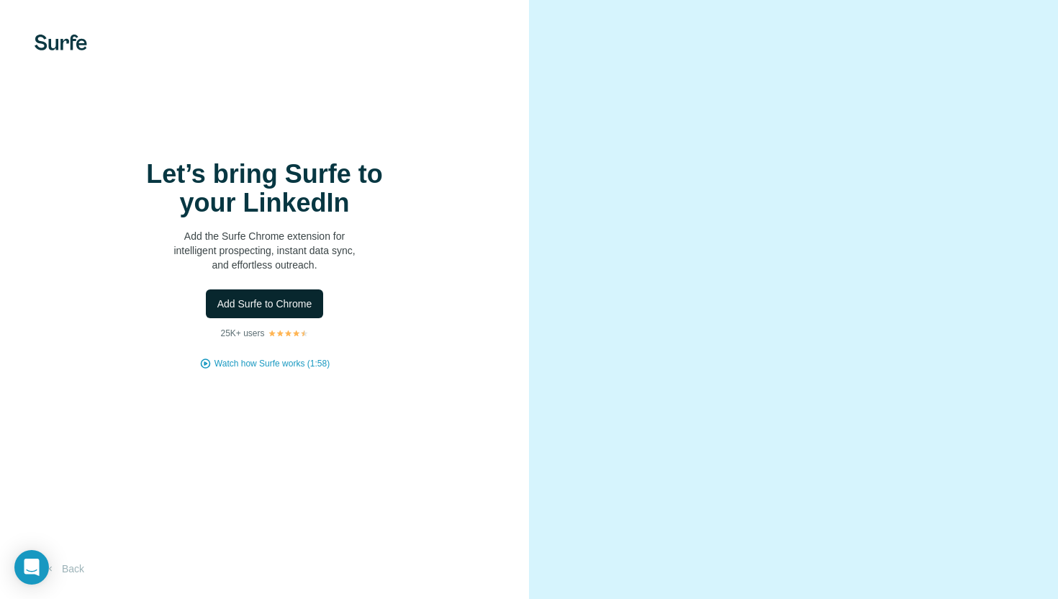 The width and height of the screenshot is (1058, 599). Describe the element at coordinates (242, 333) in the screenshot. I see `p: 25K+ users` at that location.